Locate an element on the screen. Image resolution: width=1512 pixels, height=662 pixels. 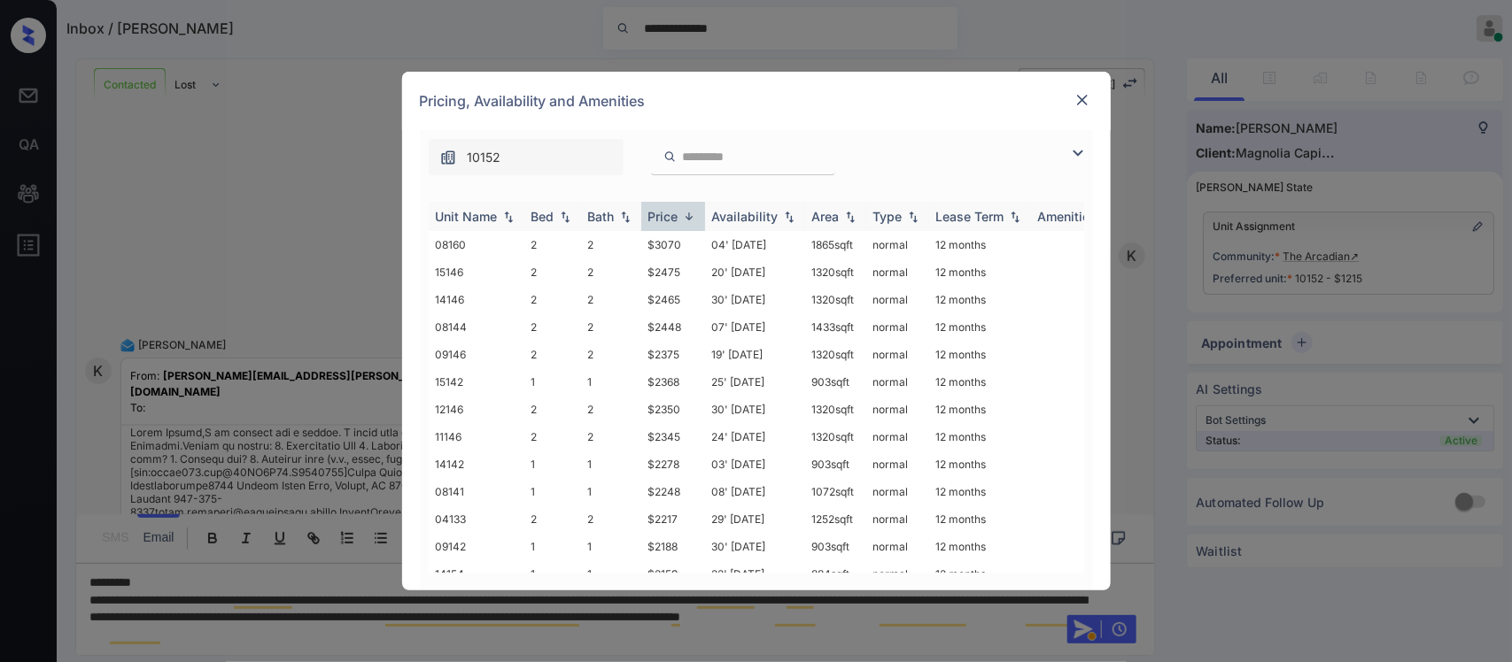
td: $2350 is located at coordinates (673, 409).